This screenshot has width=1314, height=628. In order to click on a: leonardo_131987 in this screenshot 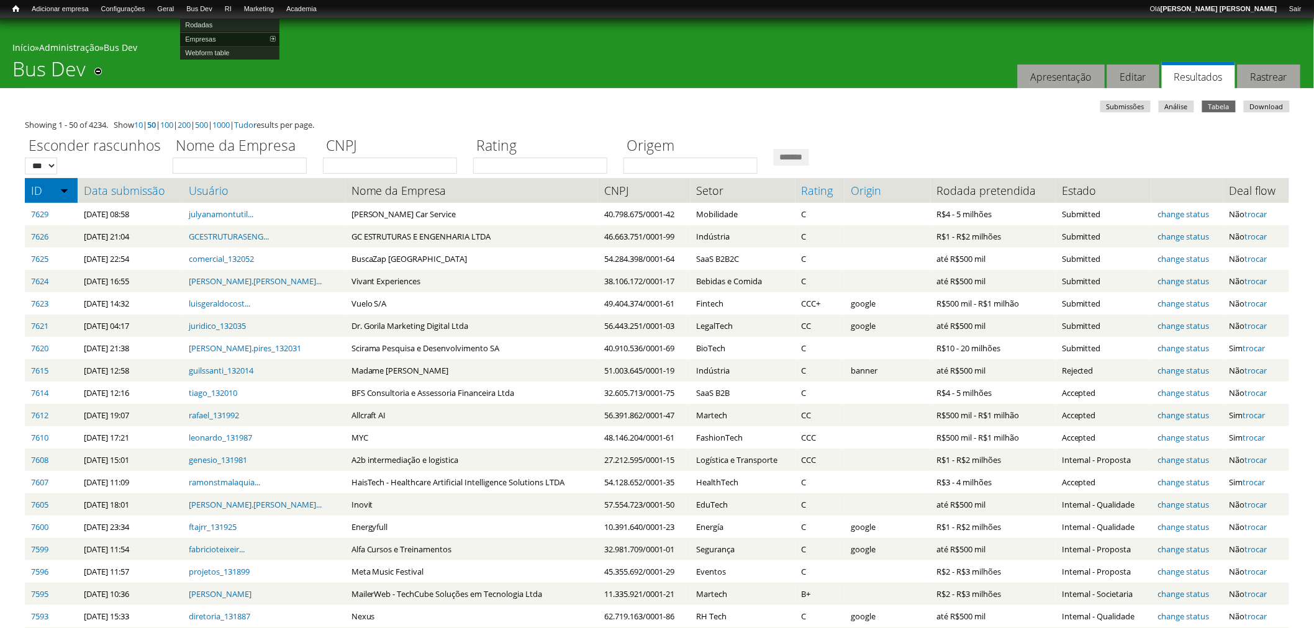, I will do `click(220, 438)`.